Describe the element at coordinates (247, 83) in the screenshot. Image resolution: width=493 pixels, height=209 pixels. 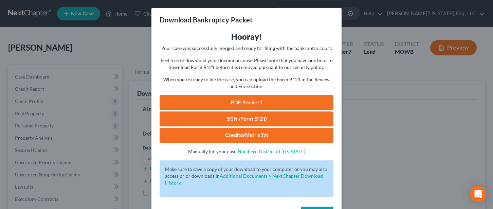
I see `p: When you're ready to file the case, you can upload the Form B121 in the Review and File section.` at that location.